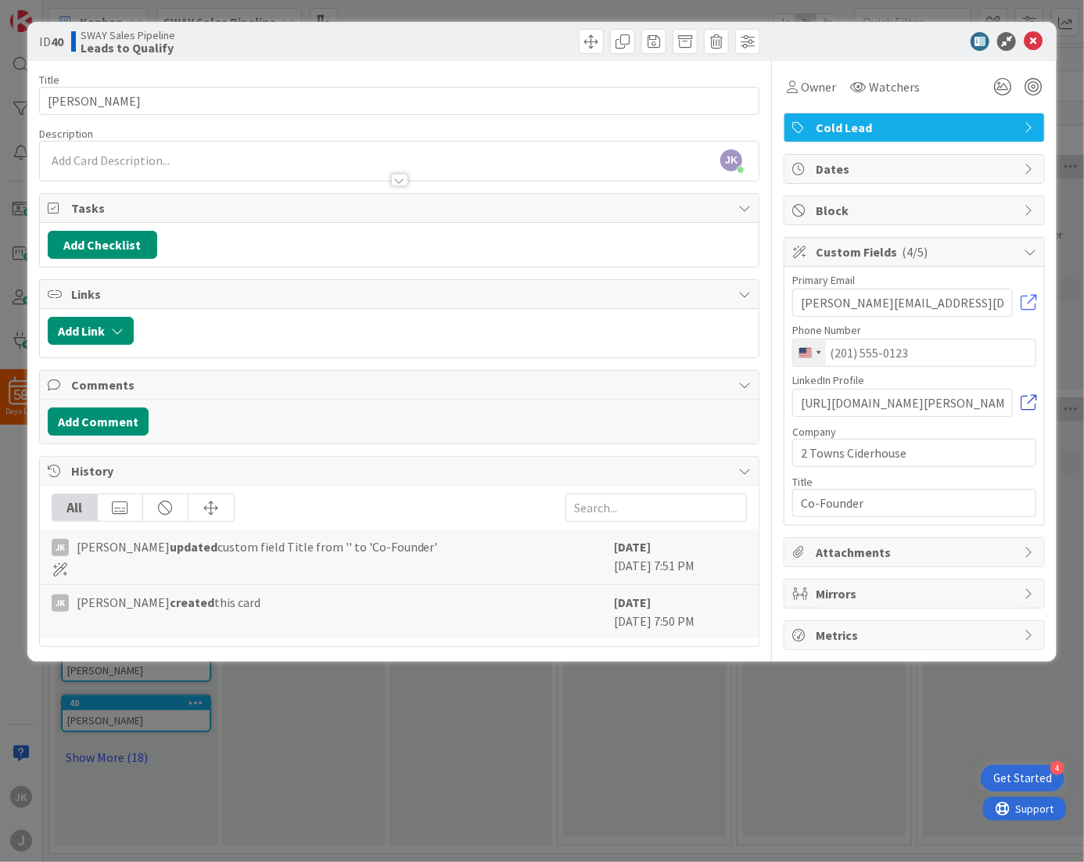 This screenshot has width=1084, height=862. What do you see at coordinates (656, 508) in the screenshot?
I see `input: Search...` at bounding box center [656, 508].